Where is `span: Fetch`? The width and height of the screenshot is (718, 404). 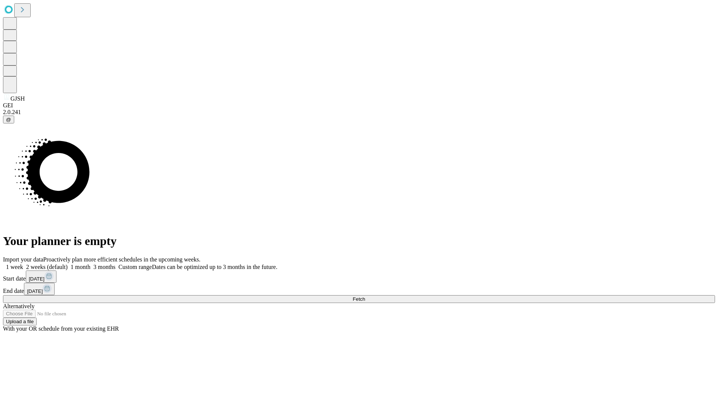
span: Fetch is located at coordinates (359, 299).